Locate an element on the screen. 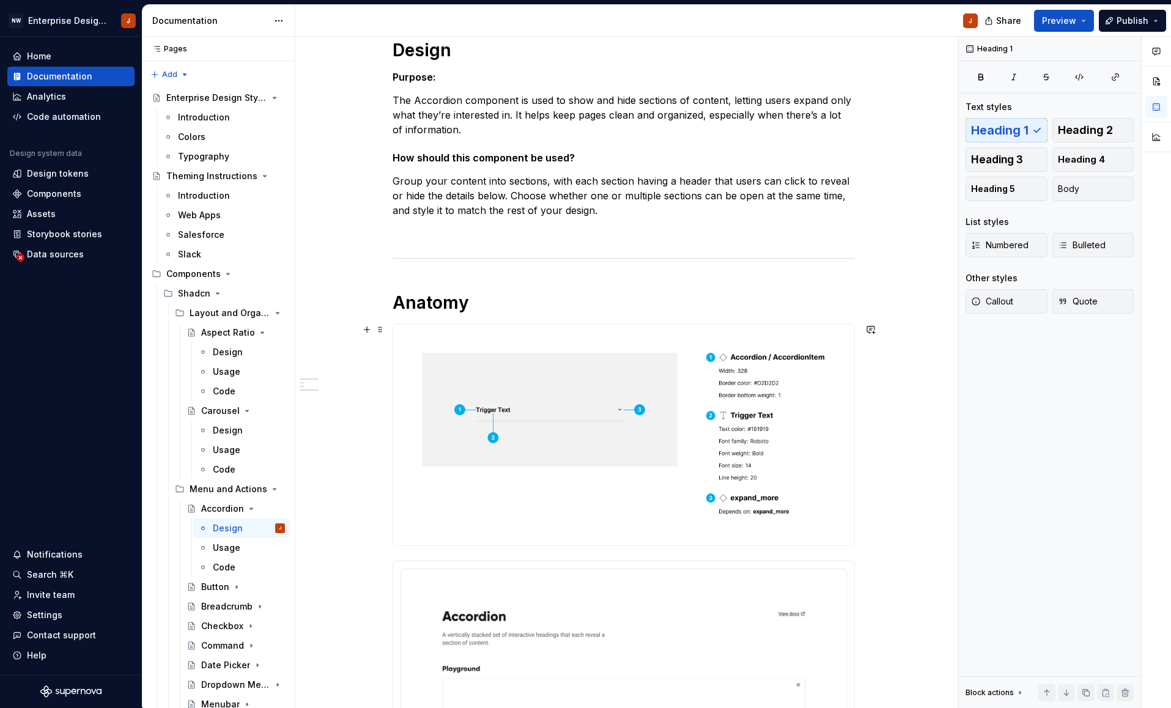 This screenshot has width=1171, height=708. button: Numbered is located at coordinates (1007, 245).